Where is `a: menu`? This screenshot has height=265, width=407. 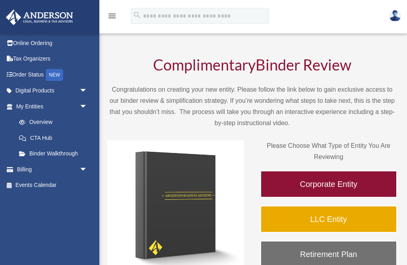
a: menu is located at coordinates (112, 17).